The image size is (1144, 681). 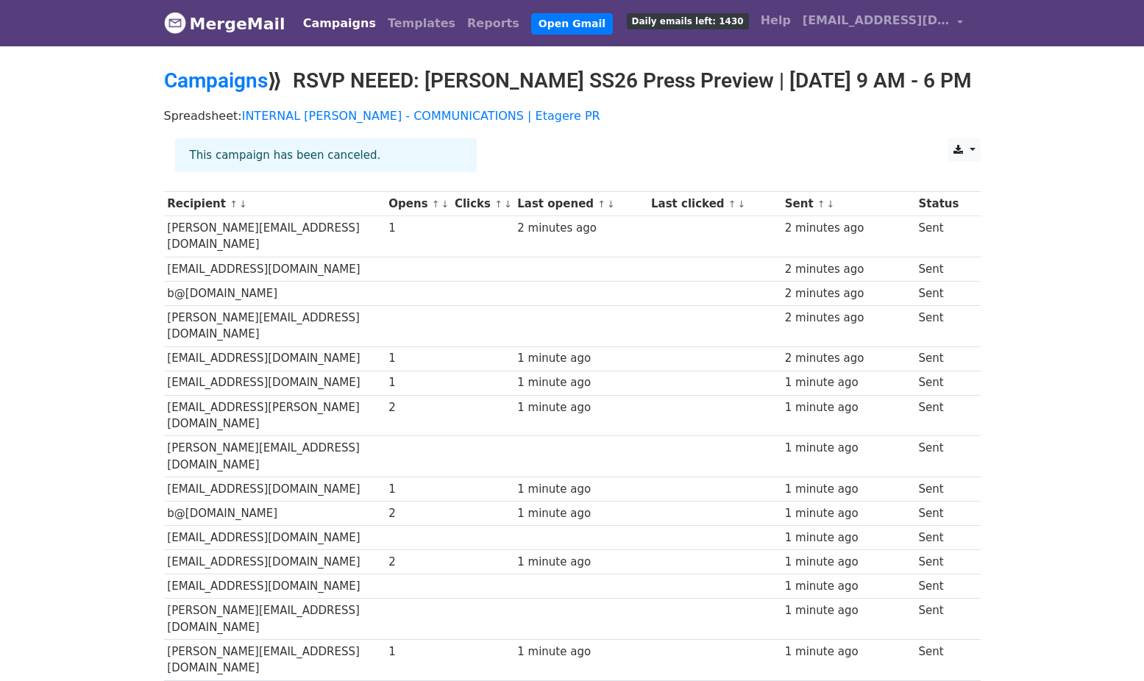 I want to click on th: Sent, so click(x=848, y=204).